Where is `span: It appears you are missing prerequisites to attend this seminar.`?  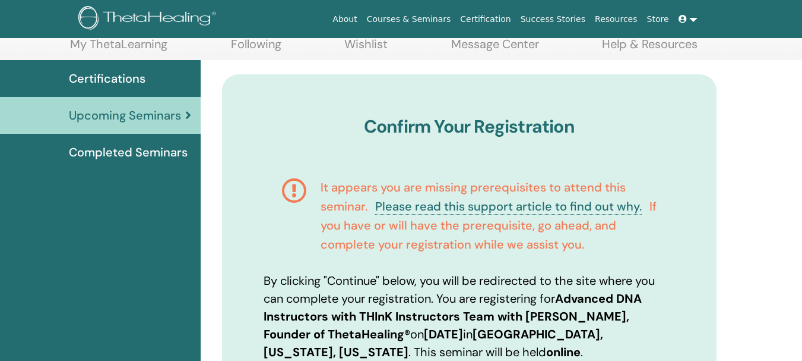
span: It appears you are missing prerequisites to attend this seminar. is located at coordinates (473, 197).